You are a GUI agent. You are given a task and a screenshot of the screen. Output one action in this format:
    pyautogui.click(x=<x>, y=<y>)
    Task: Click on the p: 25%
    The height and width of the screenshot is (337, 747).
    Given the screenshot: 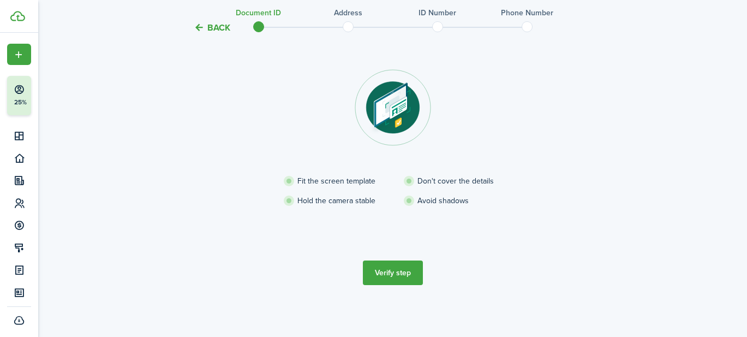 What is the action you would take?
    pyautogui.click(x=20, y=102)
    